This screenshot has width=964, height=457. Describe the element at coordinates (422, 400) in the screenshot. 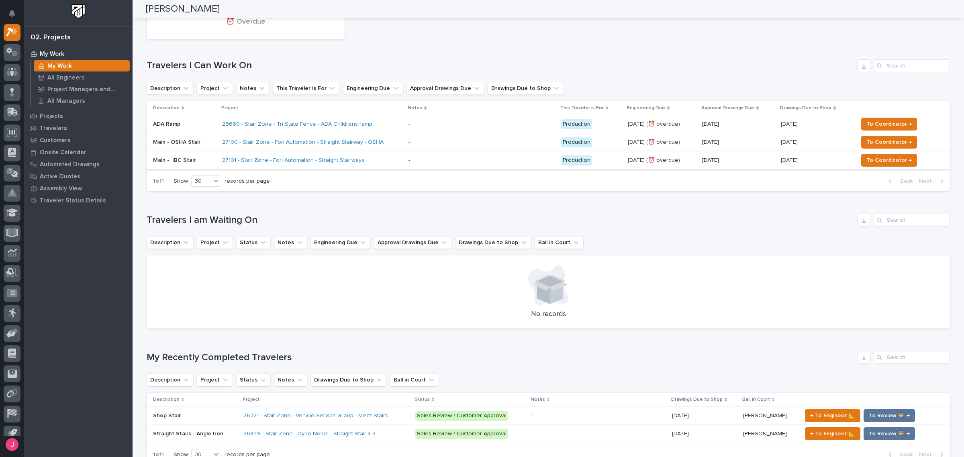

I see `p: Status` at that location.